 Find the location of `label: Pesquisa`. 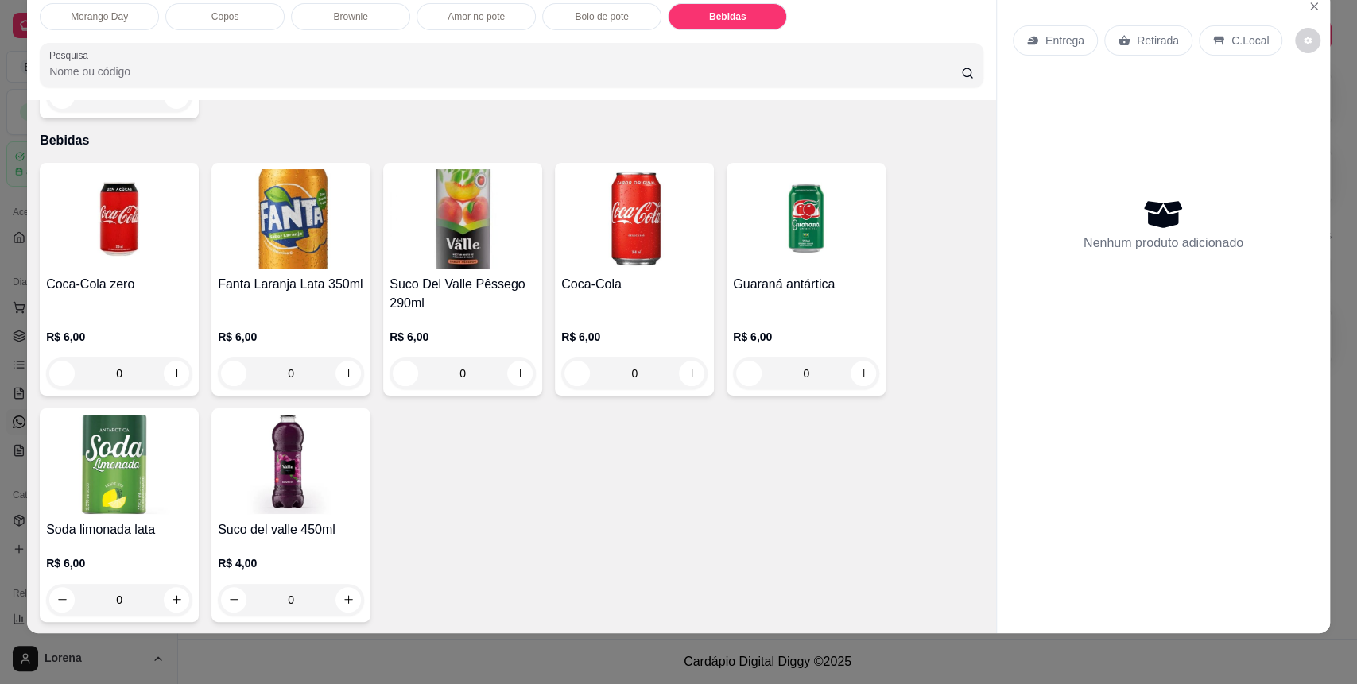

label: Pesquisa is located at coordinates (72, 55).